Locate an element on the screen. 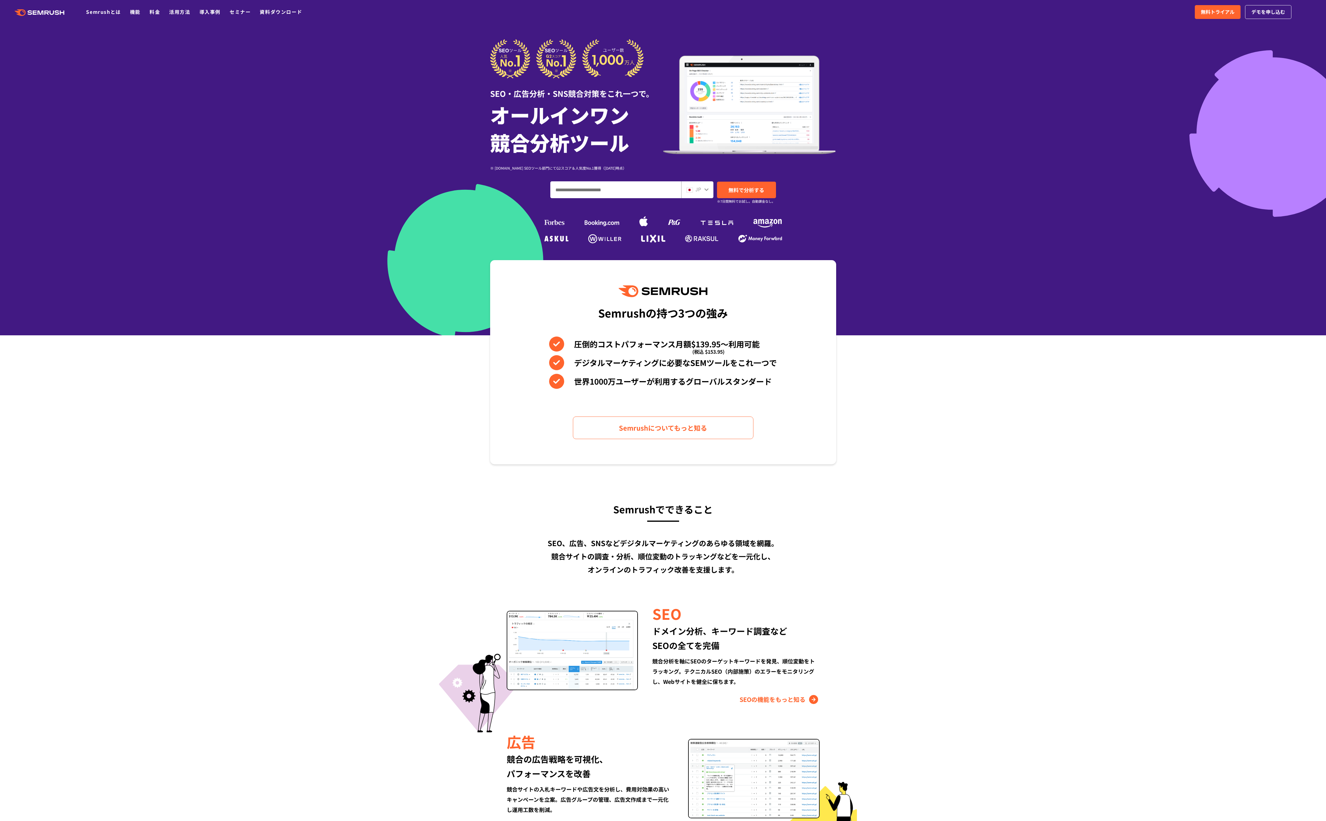 The height and width of the screenshot is (821, 1326). div: SEO、広告、SNSなどデジタルマーケティングのあらゆる領域を網羅。 競合サイトの調査・分析、順位変動のトラッキングなどを一元化し、 オンラインのトラフィック改善を支援します。 is located at coordinates (663, 557).